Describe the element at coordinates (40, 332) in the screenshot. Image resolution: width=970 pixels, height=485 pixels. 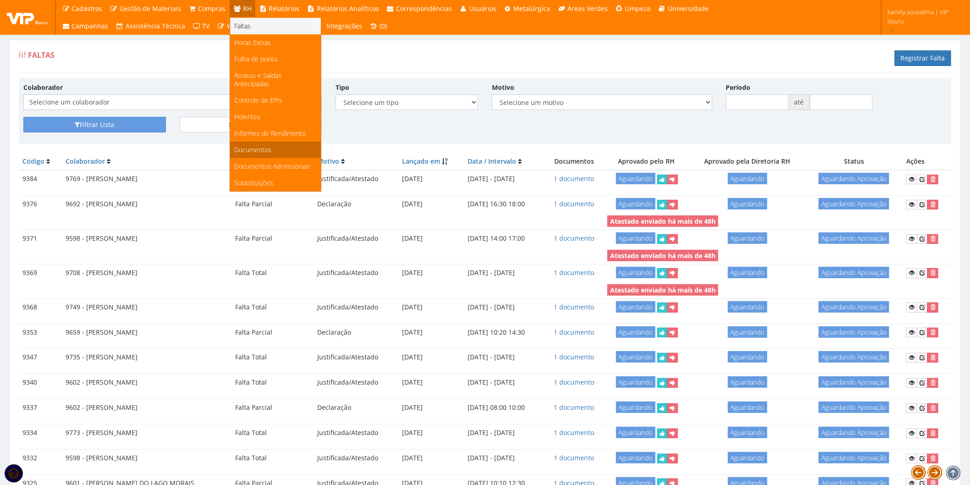
I see `td: 9353` at that location.